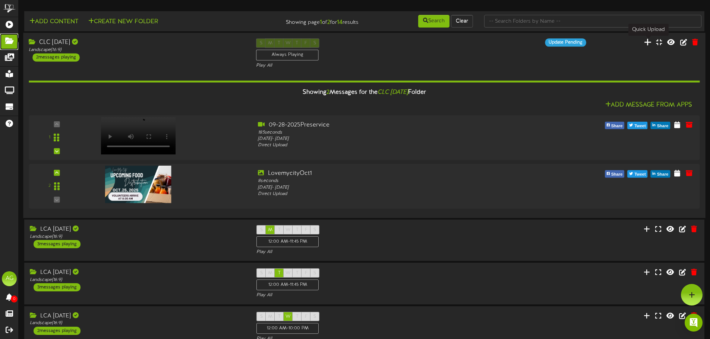  I want to click on strong: 2, so click(329, 22).